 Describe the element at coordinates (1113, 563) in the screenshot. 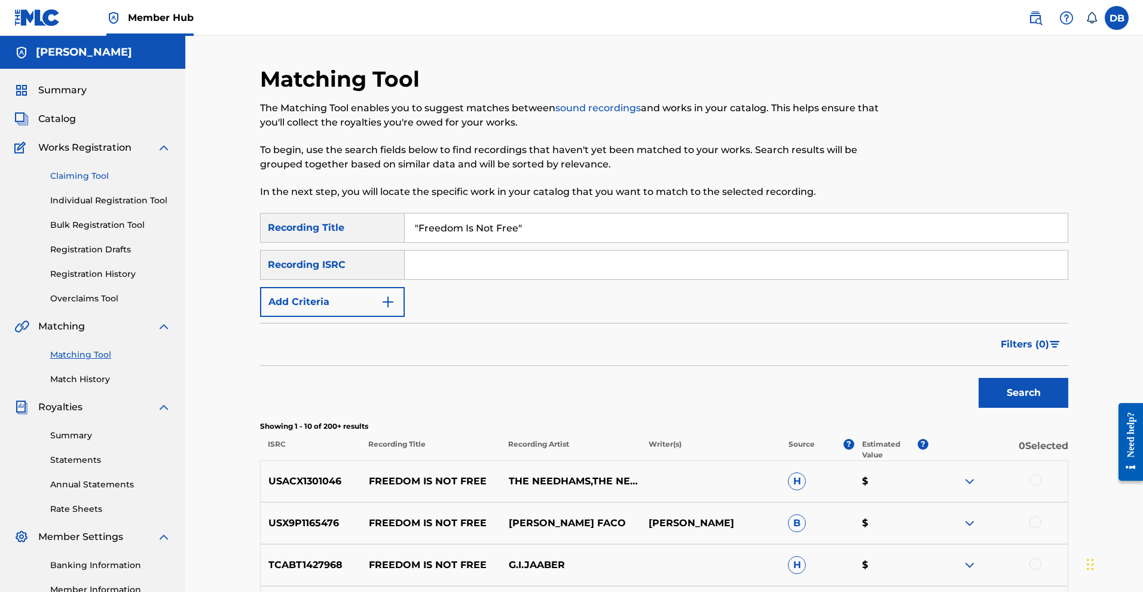

I see `div: Chat Widget` at that location.